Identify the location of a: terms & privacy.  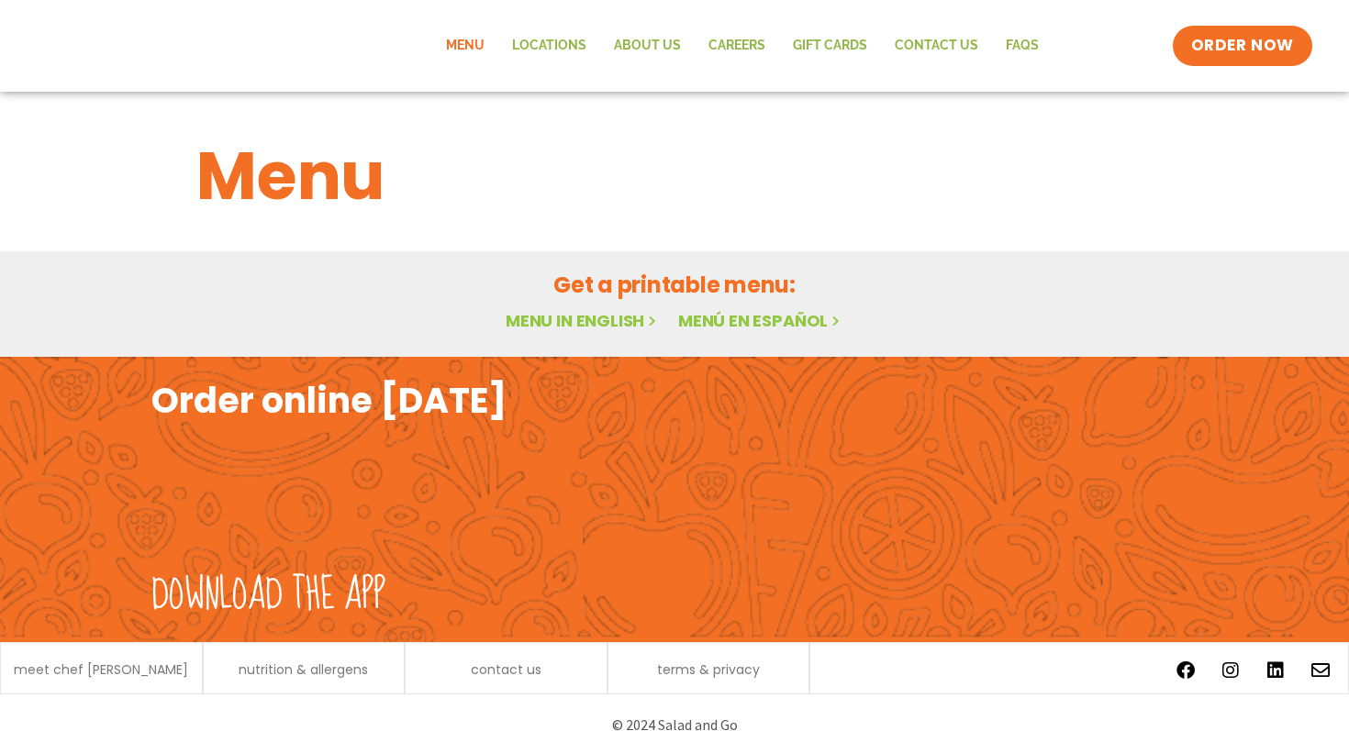
(708, 670).